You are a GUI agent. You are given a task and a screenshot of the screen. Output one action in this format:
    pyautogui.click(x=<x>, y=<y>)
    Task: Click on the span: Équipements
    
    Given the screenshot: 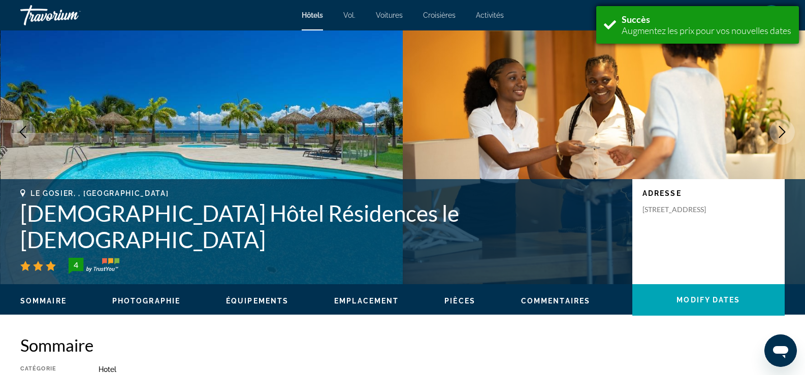 What is the action you would take?
    pyautogui.click(x=257, y=301)
    